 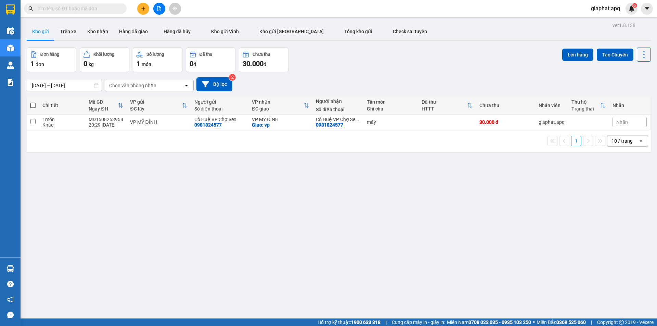 I want to click on div: máy, so click(x=391, y=122).